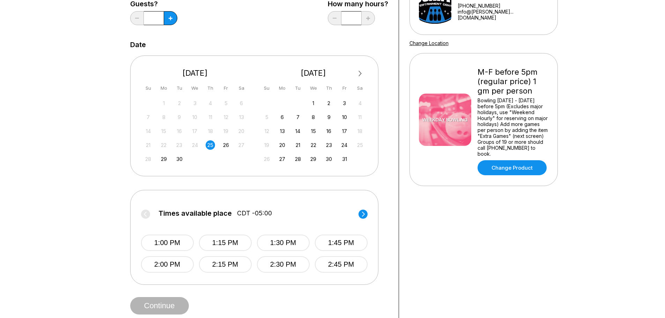 The image size is (665, 318). I want to click on div: Not available Monday, September 8th, 2025, so click(164, 117).